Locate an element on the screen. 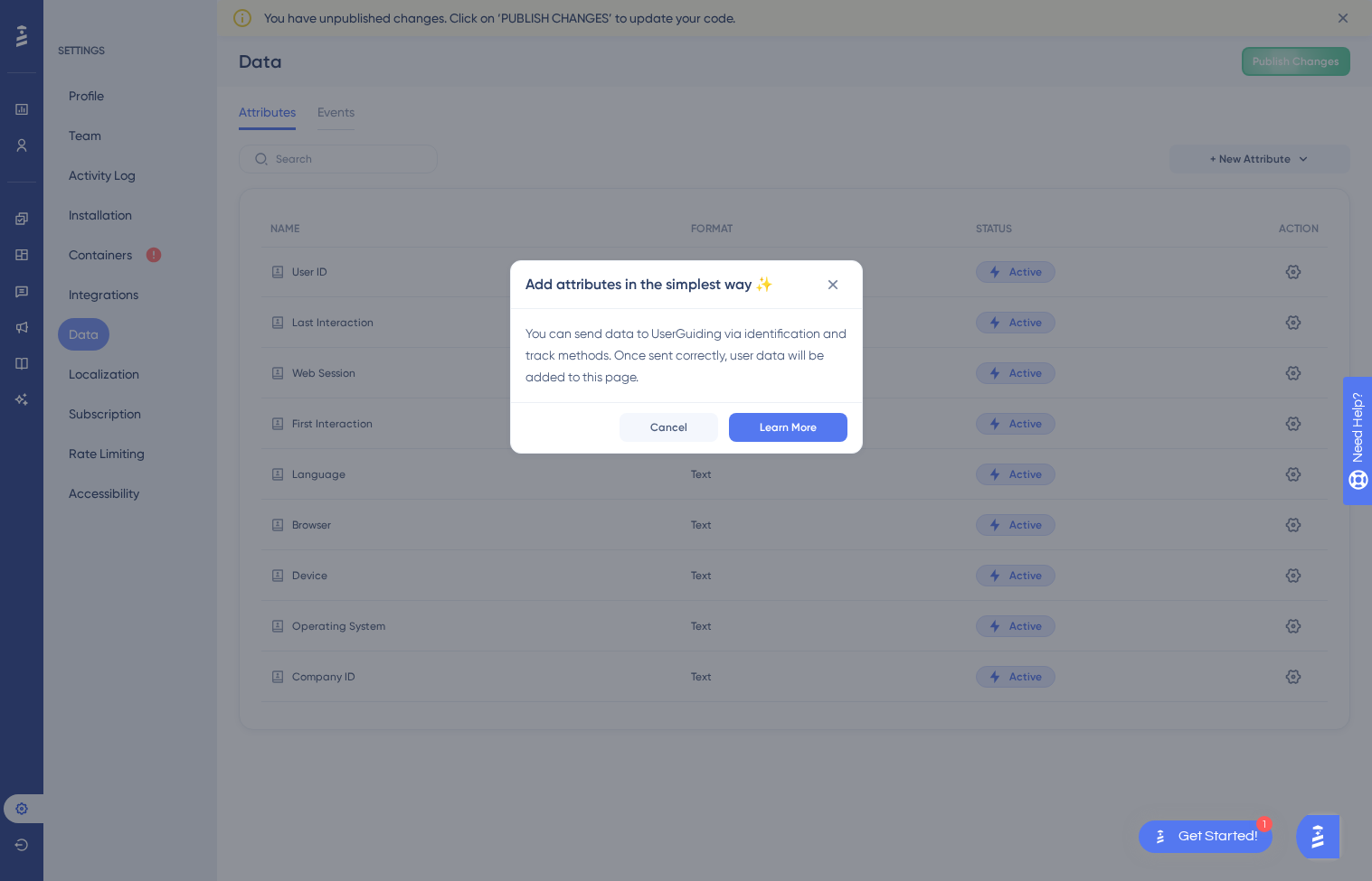 This screenshot has height=881, width=1372. span: Need Help? is located at coordinates (78, 16).